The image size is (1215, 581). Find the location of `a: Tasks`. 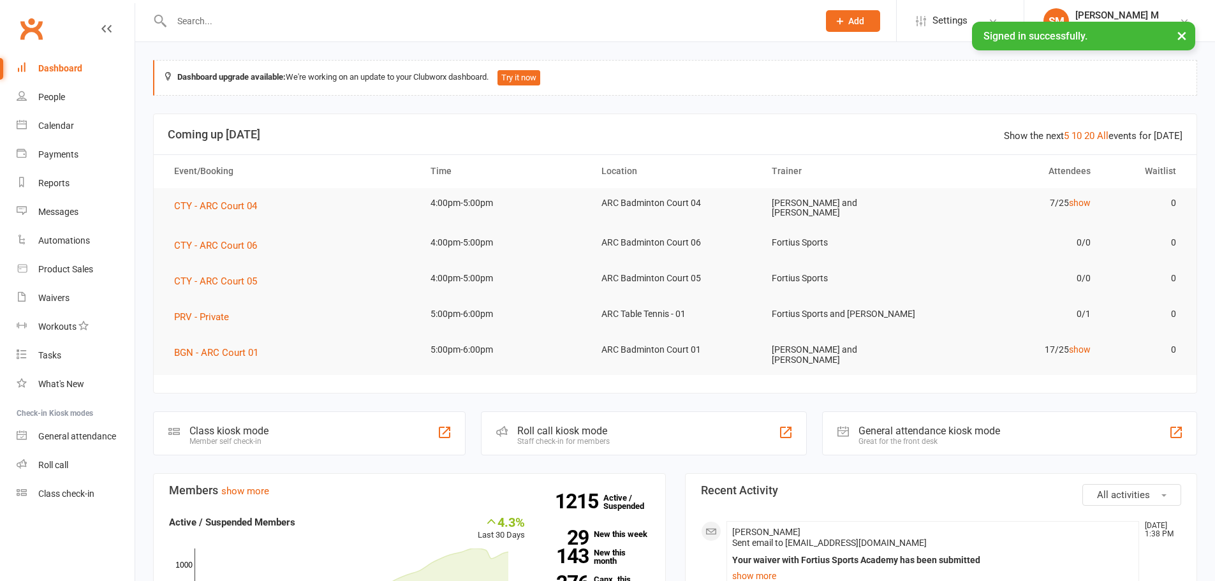

a: Tasks is located at coordinates (75, 355).